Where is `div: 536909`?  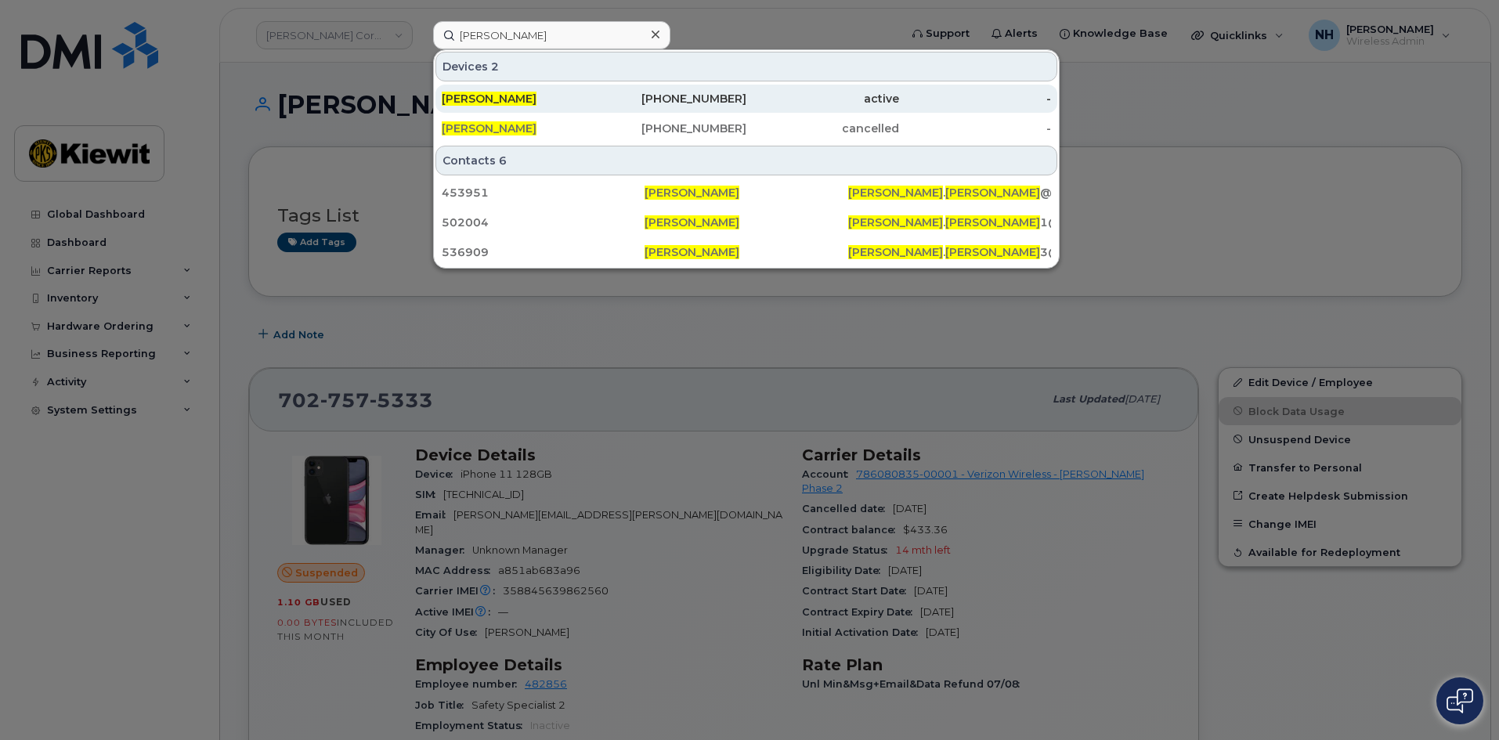
div: 536909 is located at coordinates (543, 252).